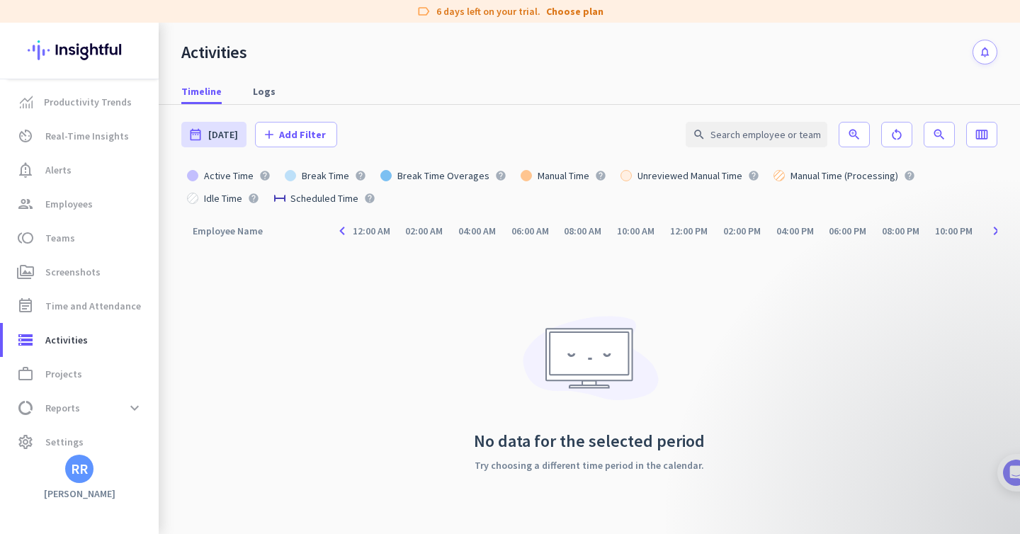 The width and height of the screenshot is (1020, 534). Describe the element at coordinates (69, 204) in the screenshot. I see `span: Employees` at that location.